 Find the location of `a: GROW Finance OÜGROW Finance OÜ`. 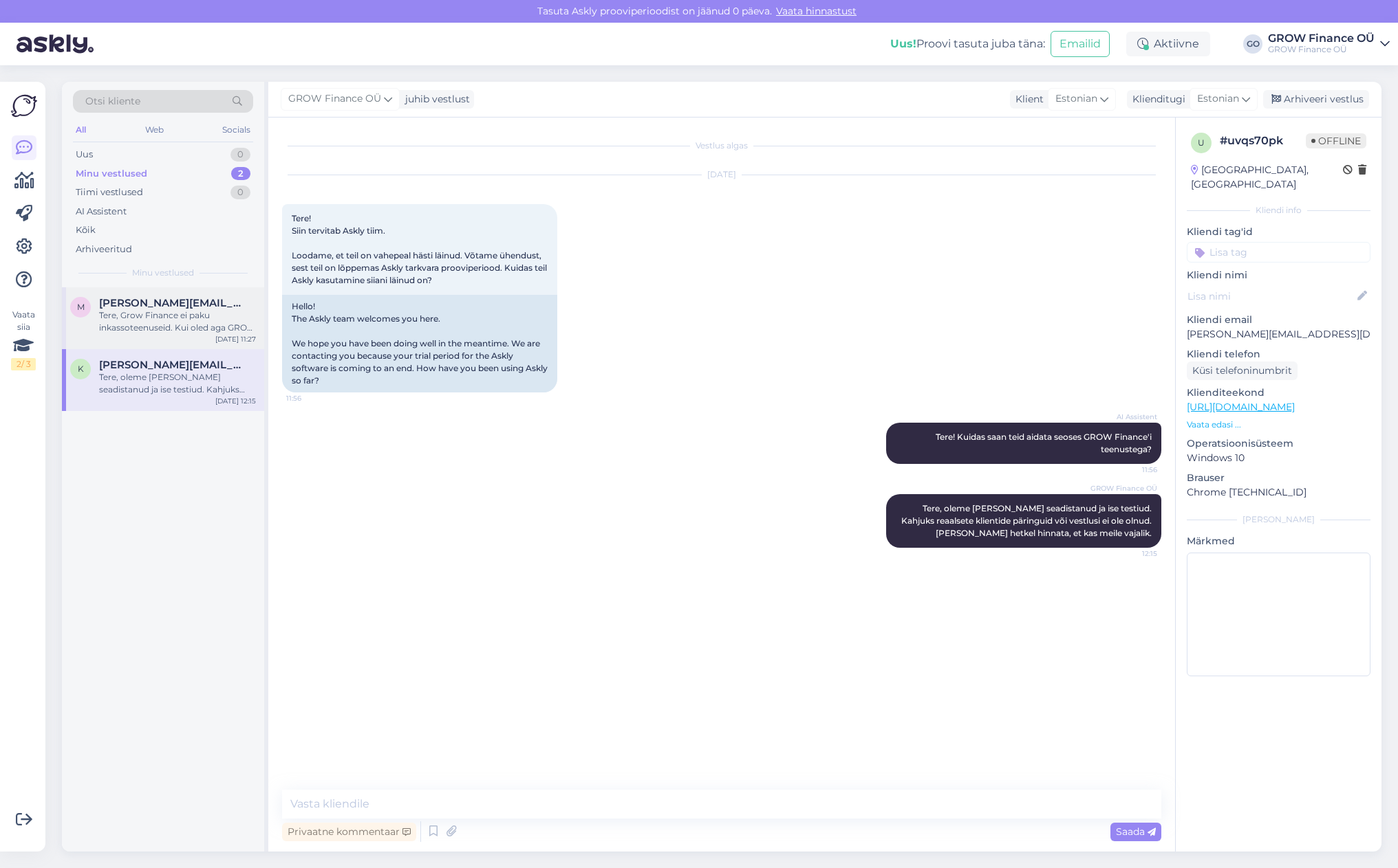

a: GROW Finance OÜGROW Finance OÜ is located at coordinates (1328, 44).